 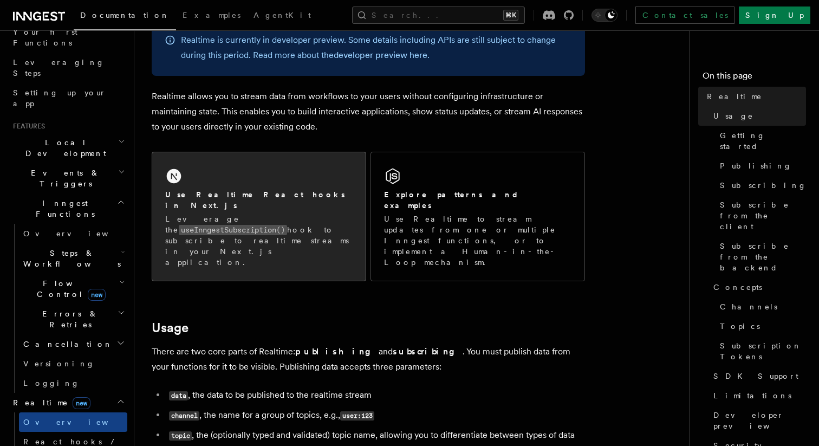 I want to click on a: Versioning, so click(x=73, y=364).